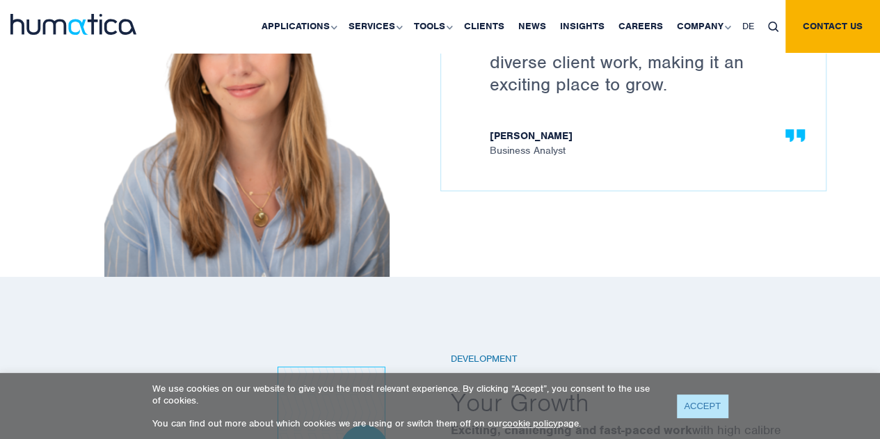 Image resolution: width=880 pixels, height=439 pixels. I want to click on a: cookie policy, so click(530, 423).